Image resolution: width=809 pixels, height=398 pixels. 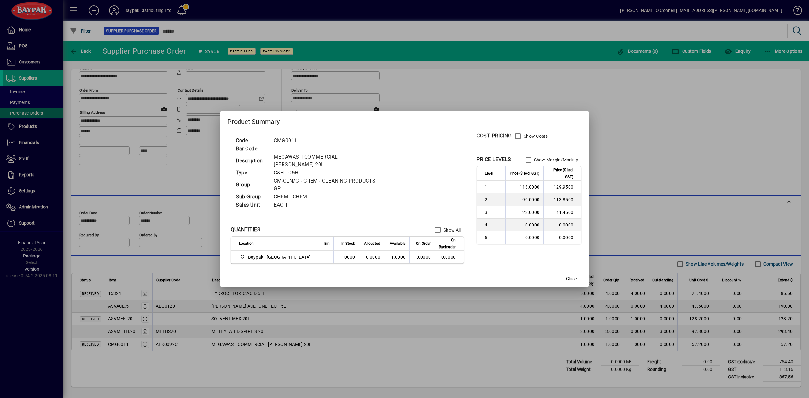 I want to click on span: 4, so click(x=493, y=225).